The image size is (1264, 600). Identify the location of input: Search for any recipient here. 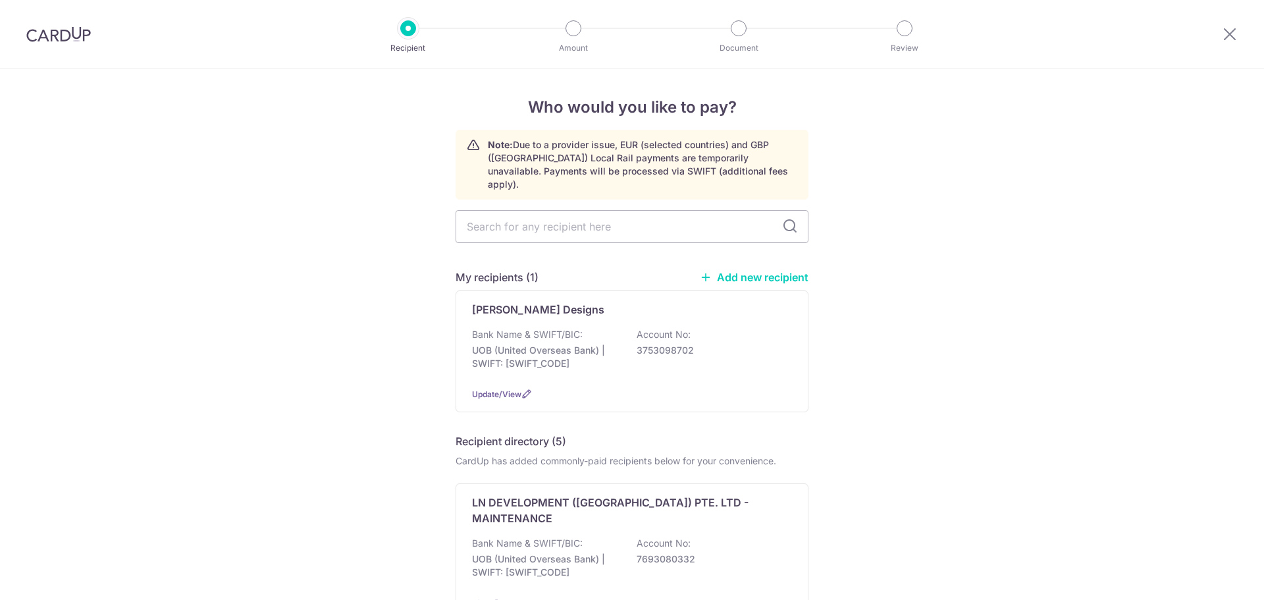
(632, 226).